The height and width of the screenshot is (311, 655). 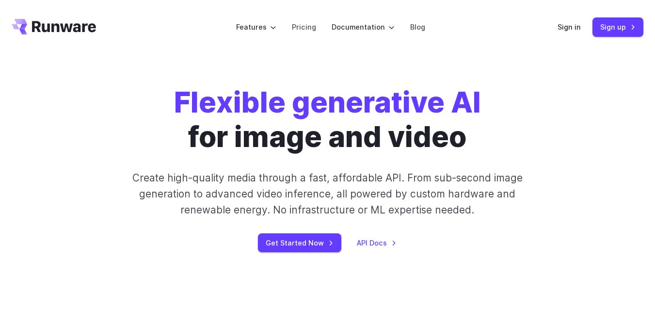 What do you see at coordinates (618, 27) in the screenshot?
I see `a: Sign up` at bounding box center [618, 27].